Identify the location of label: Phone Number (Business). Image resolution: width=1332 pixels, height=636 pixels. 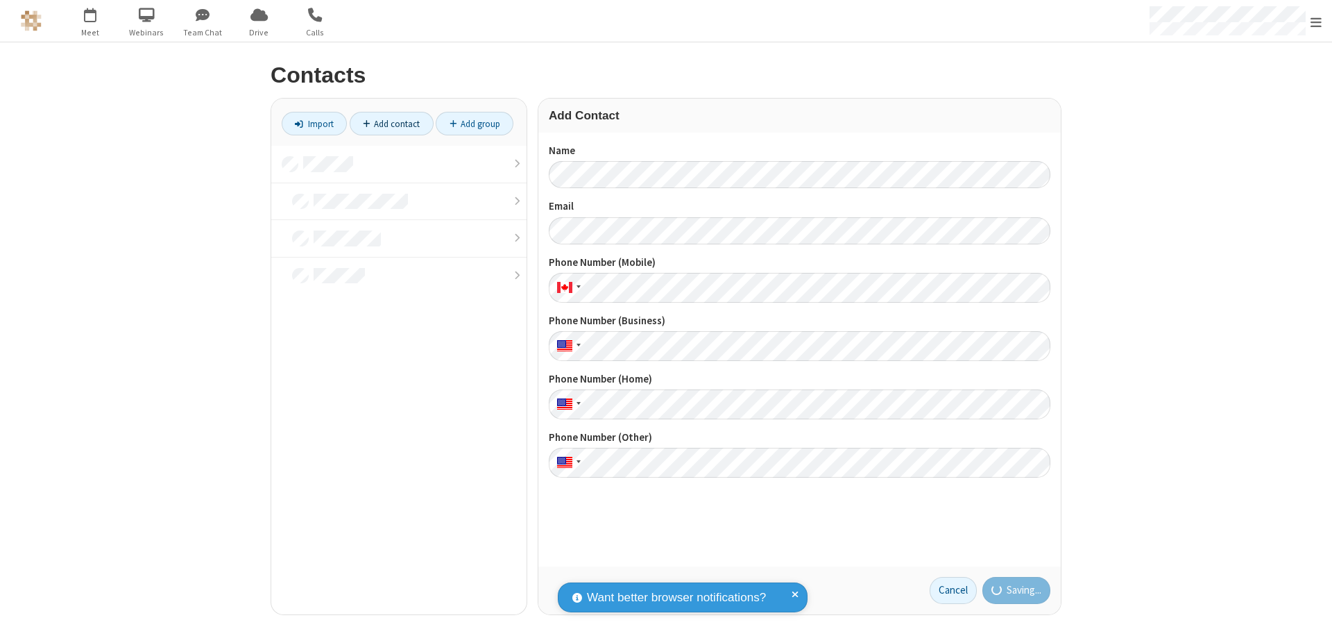
(799, 321).